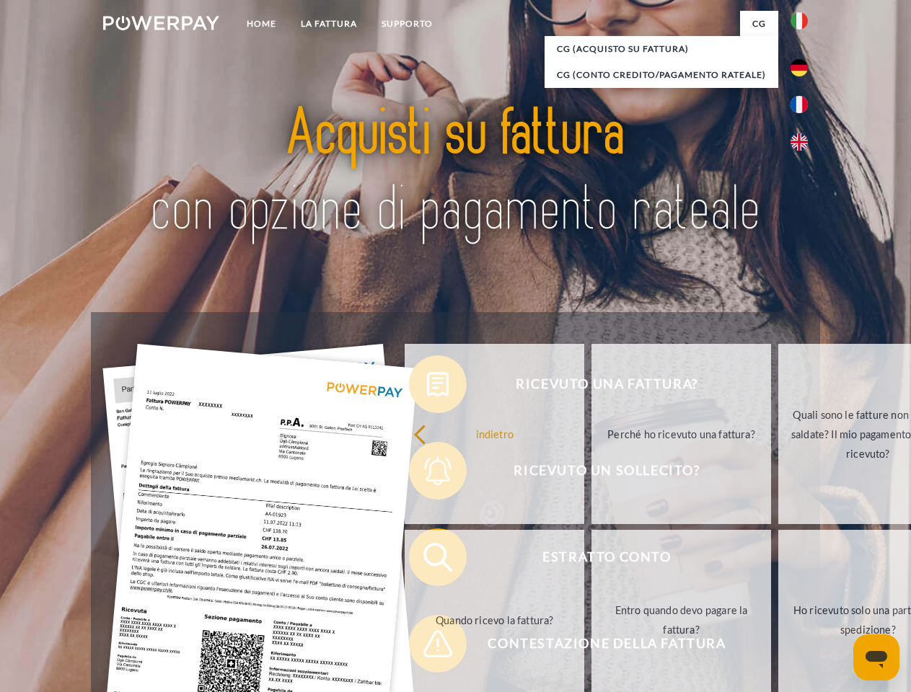 The height and width of the screenshot is (692, 911). What do you see at coordinates (161, 23) in the screenshot?
I see `img: logo-powerpay-white.svg` at bounding box center [161, 23].